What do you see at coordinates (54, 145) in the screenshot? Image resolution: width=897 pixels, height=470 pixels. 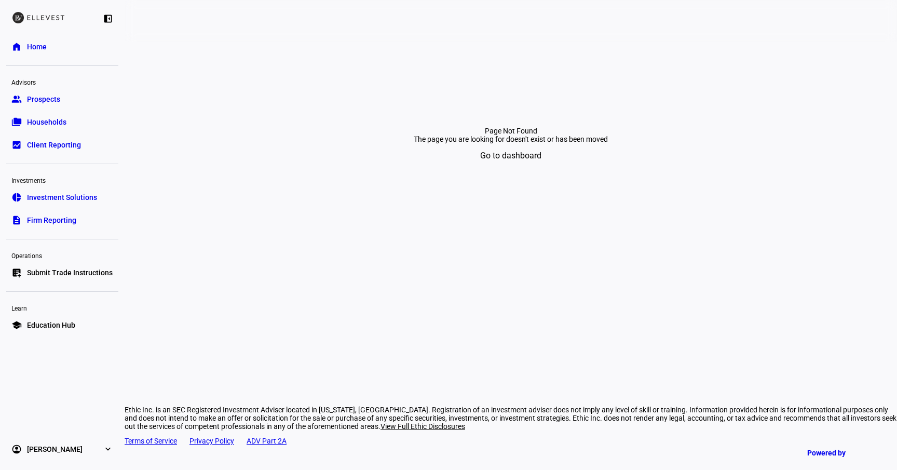 I see `span: Client Reporting` at bounding box center [54, 145].